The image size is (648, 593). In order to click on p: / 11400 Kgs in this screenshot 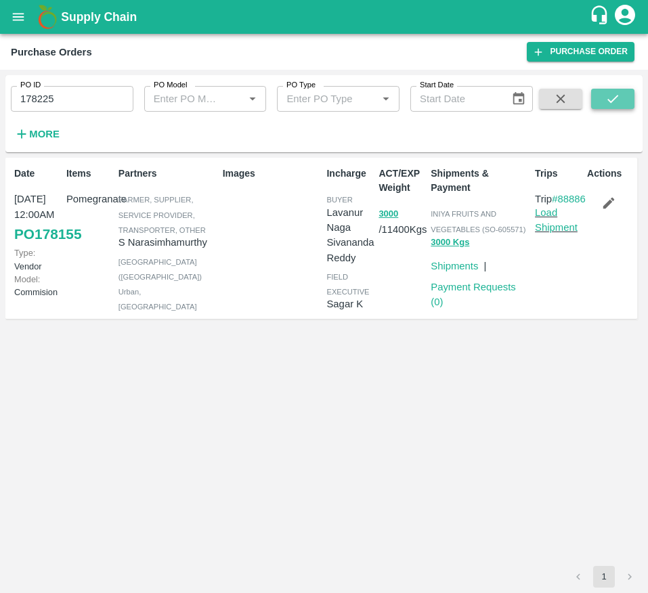, I will do `click(402, 221)`.